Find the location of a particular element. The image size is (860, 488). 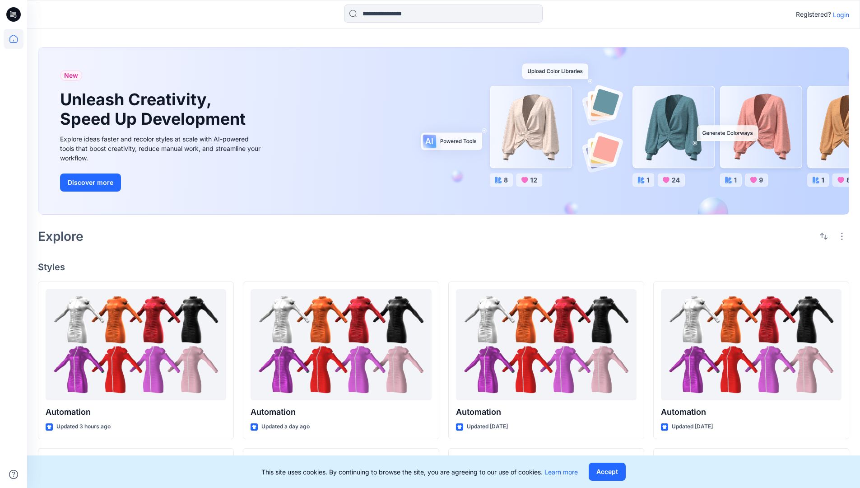

p: Login is located at coordinates (841, 14).